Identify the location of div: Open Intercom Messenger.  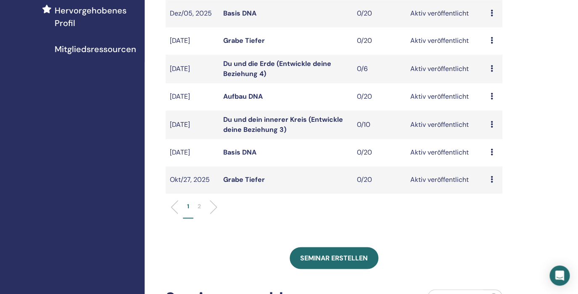
(560, 276).